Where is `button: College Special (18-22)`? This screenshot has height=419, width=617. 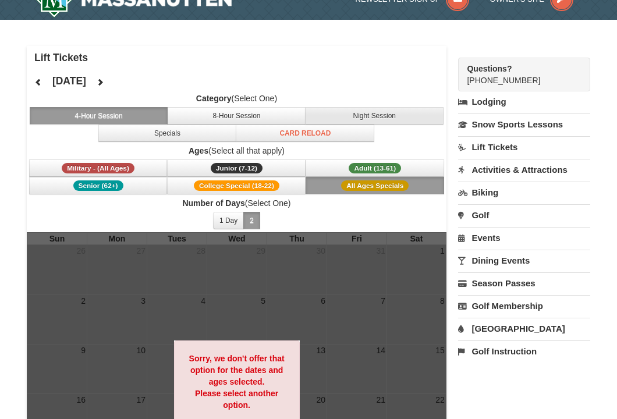 button: College Special (18-22) is located at coordinates (236, 186).